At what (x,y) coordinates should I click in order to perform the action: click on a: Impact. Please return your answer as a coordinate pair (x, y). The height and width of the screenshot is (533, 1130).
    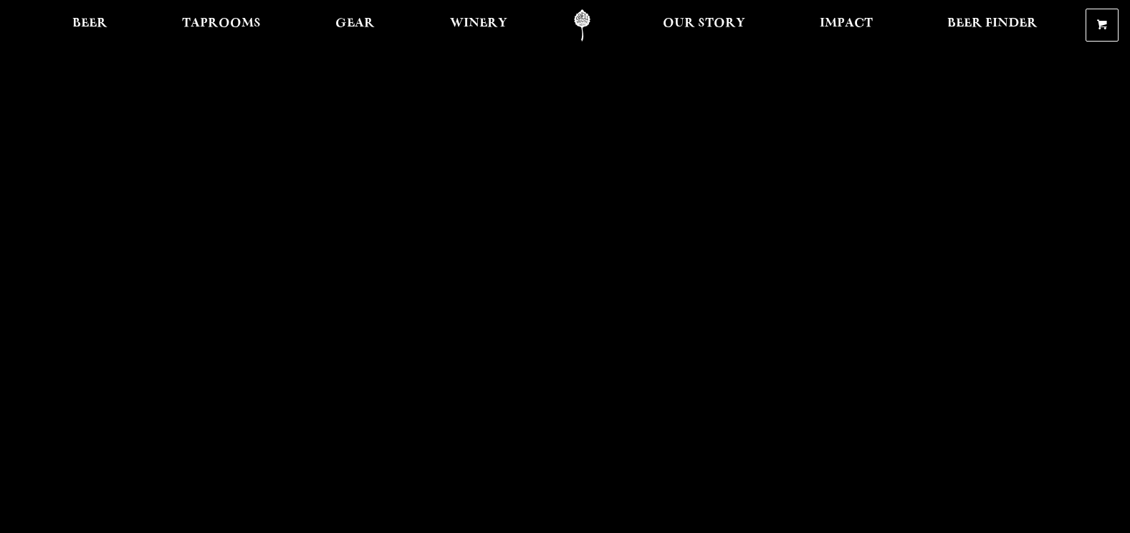
    Looking at the image, I should click on (846, 25).